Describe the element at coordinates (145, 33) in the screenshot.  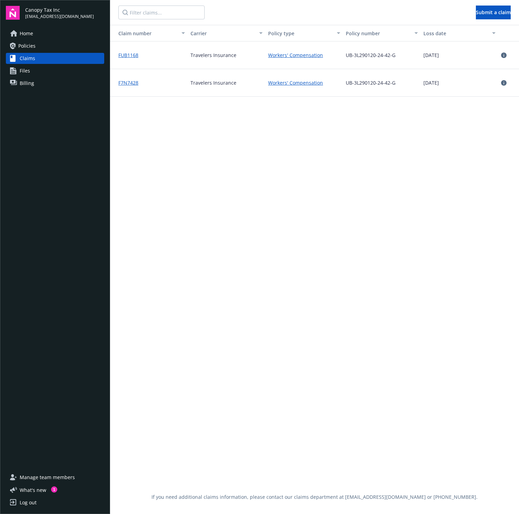
I see `div: Claim number` at that location.